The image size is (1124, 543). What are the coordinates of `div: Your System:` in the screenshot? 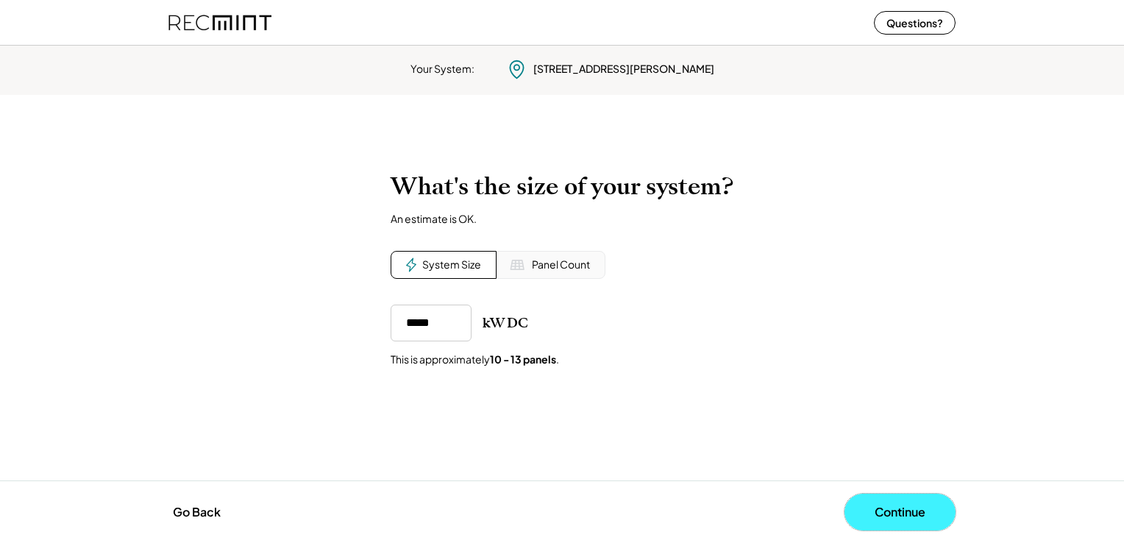 It's located at (442, 69).